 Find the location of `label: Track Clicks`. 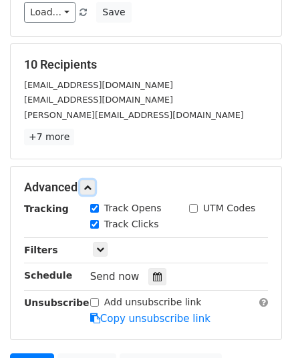

label: Track Clicks is located at coordinates (131, 224).